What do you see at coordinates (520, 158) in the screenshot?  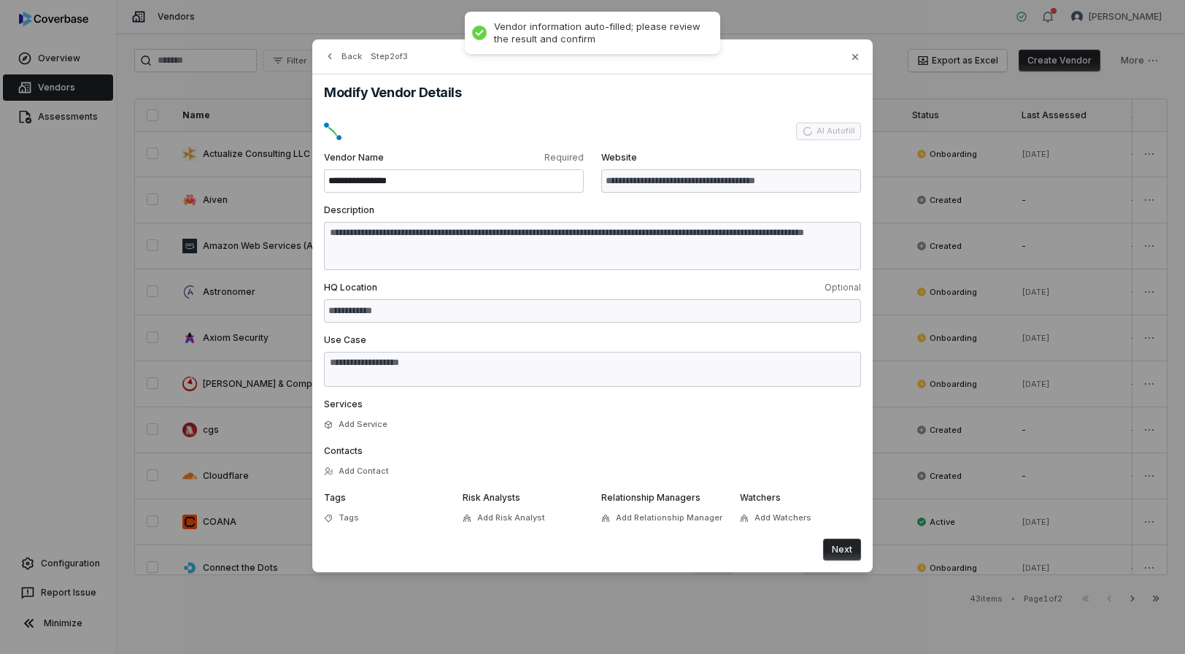 I see `span: Required` at bounding box center [520, 158].